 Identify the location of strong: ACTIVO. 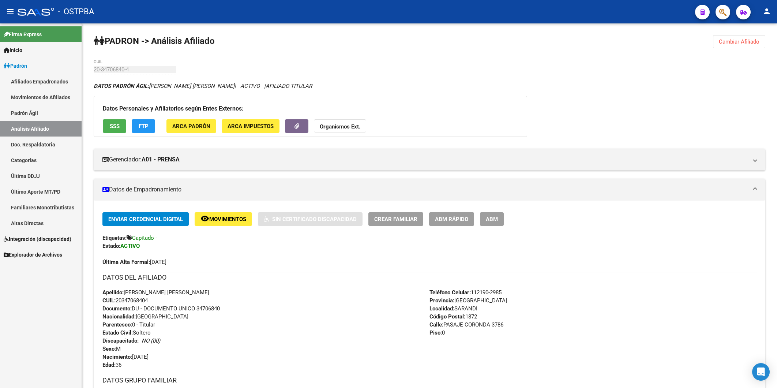
(130, 246).